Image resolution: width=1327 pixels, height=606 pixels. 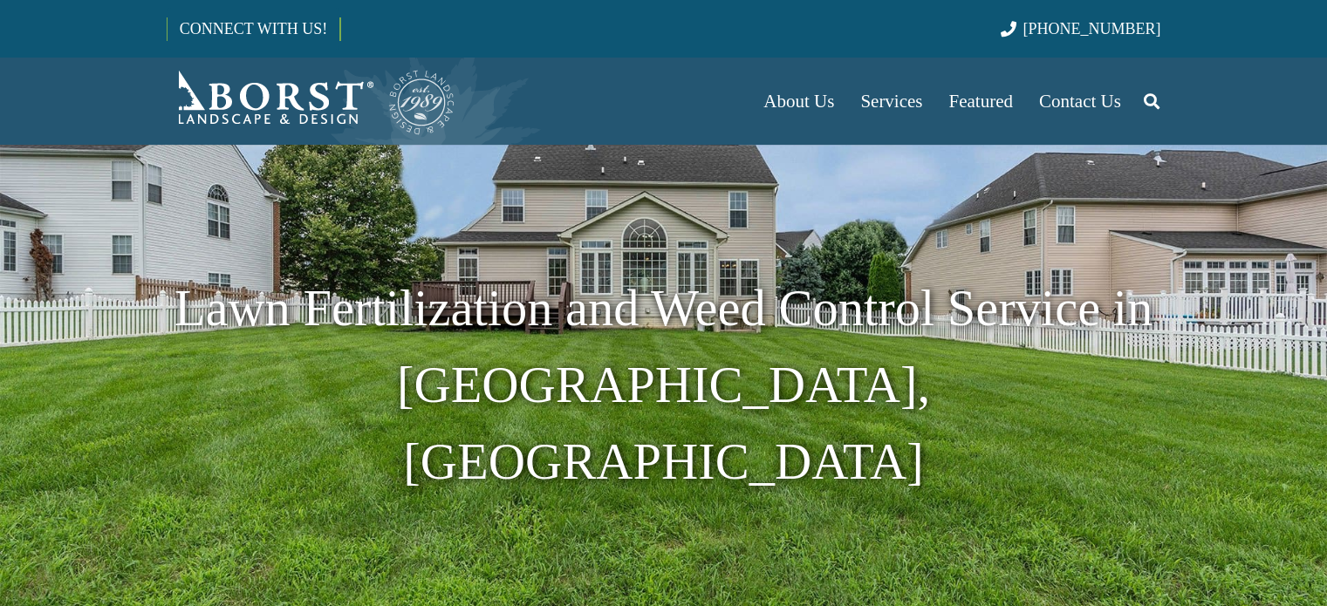 I want to click on span: Contact Us, so click(x=1080, y=101).